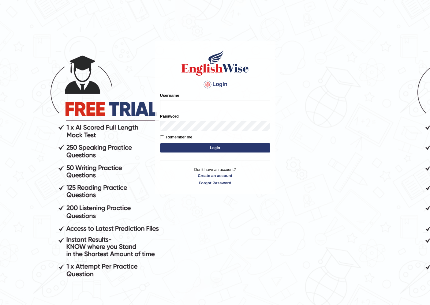  What do you see at coordinates (176, 137) in the screenshot?
I see `label: Remember me` at bounding box center [176, 137].